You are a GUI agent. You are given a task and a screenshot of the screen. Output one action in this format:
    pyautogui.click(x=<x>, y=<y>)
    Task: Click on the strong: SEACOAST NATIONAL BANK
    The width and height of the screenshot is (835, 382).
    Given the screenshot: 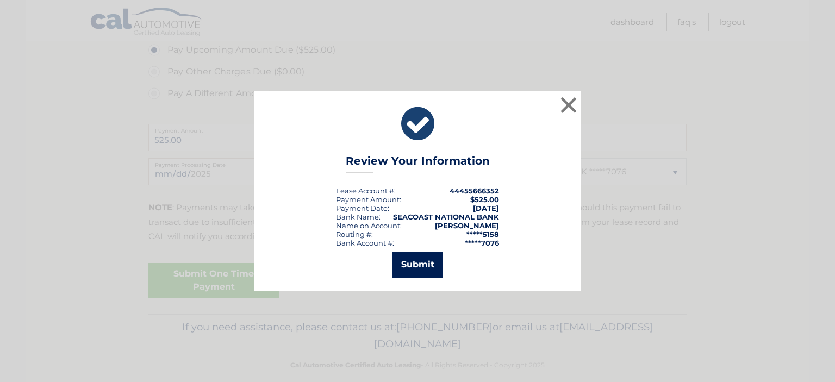 What is the action you would take?
    pyautogui.click(x=446, y=217)
    